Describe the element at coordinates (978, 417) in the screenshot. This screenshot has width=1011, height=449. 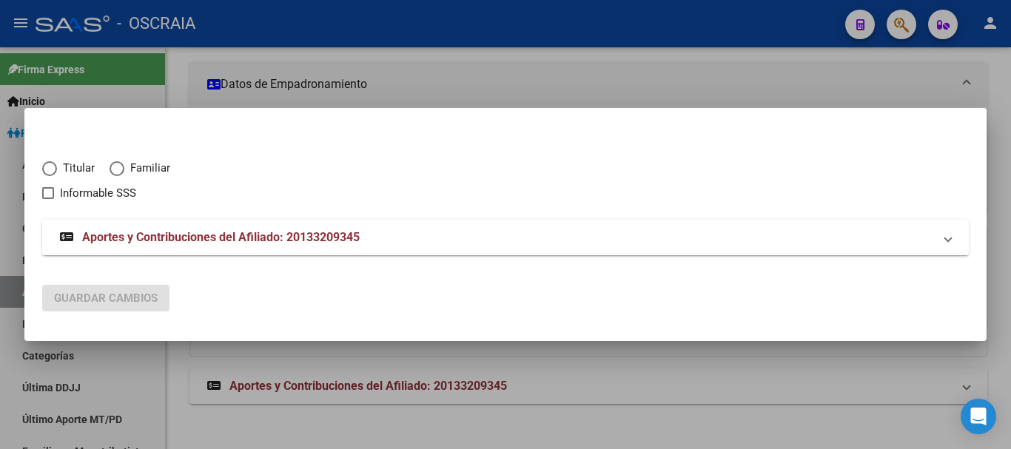
I see `div: Open Intercom Messenger` at that location.